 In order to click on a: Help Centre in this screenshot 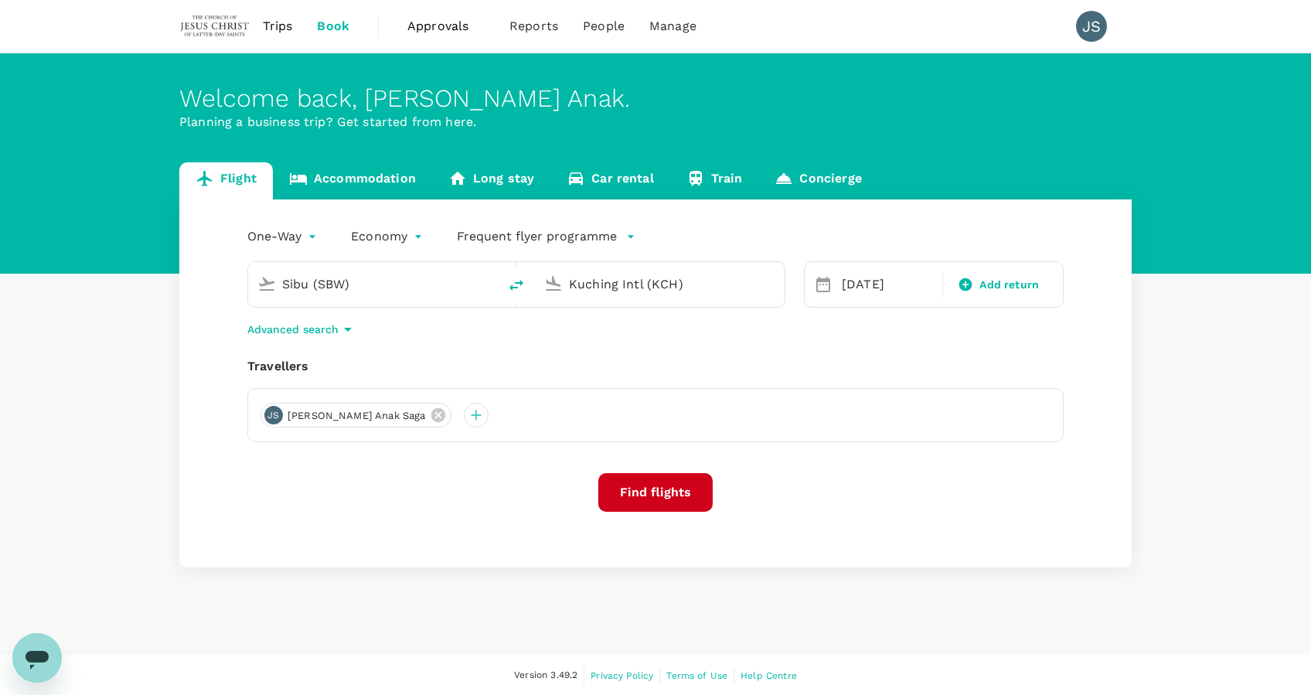, I will do `click(768, 676)`.